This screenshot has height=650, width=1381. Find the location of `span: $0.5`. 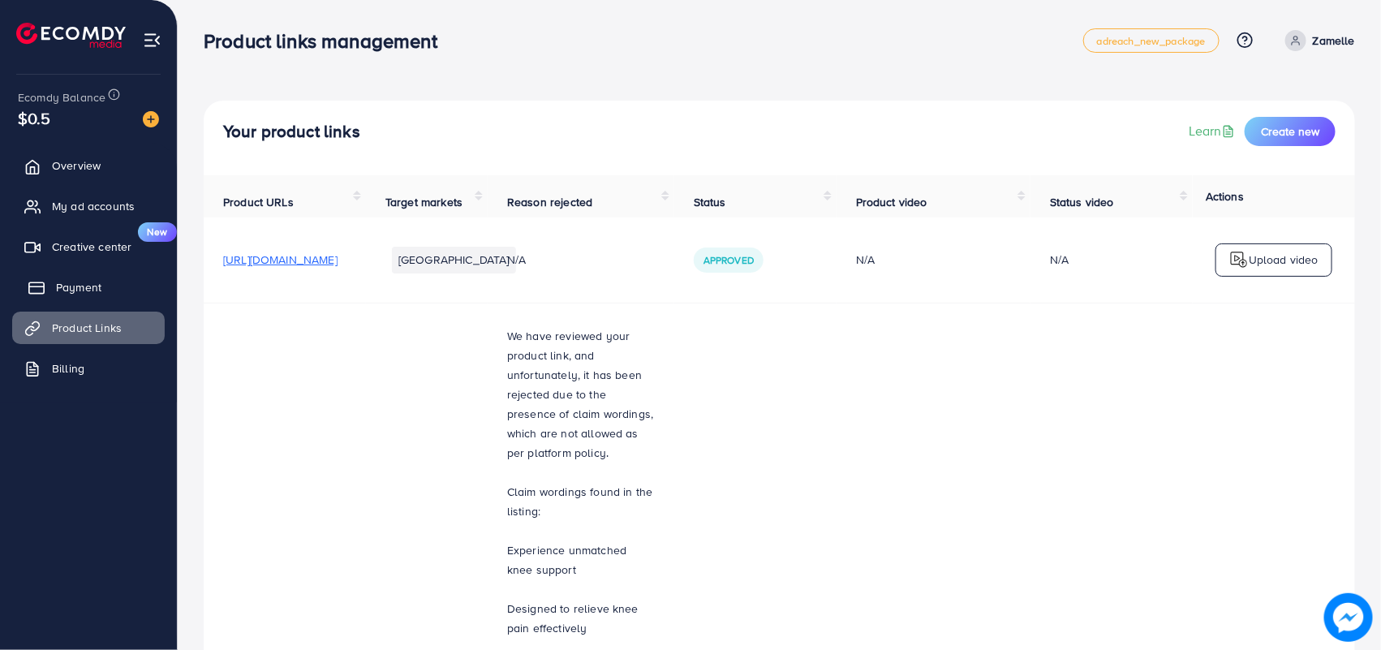

span: $0.5 is located at coordinates (34, 118).